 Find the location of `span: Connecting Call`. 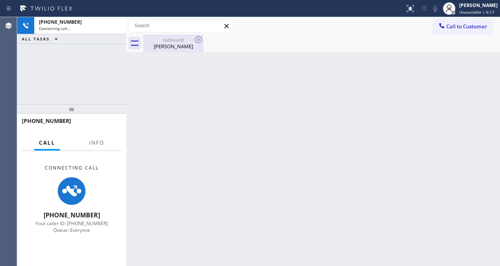

span: Connecting Call is located at coordinates (72, 168).